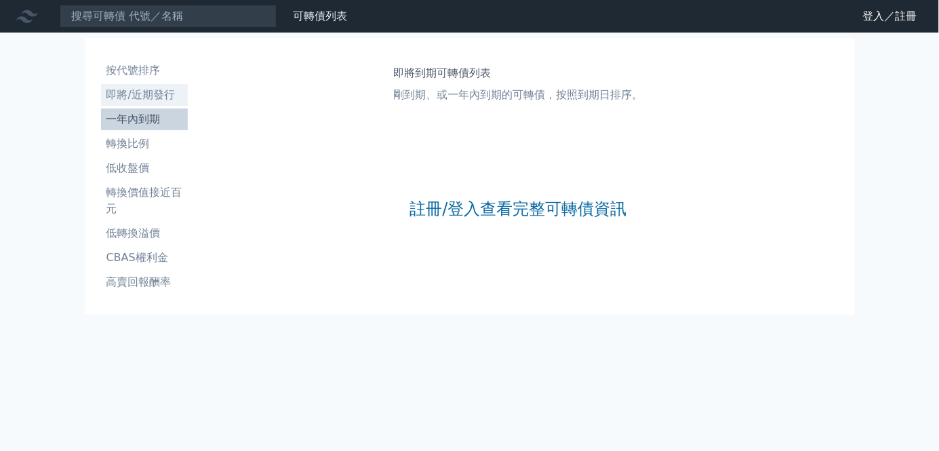  I want to click on li: CBAS權利金, so click(144, 258).